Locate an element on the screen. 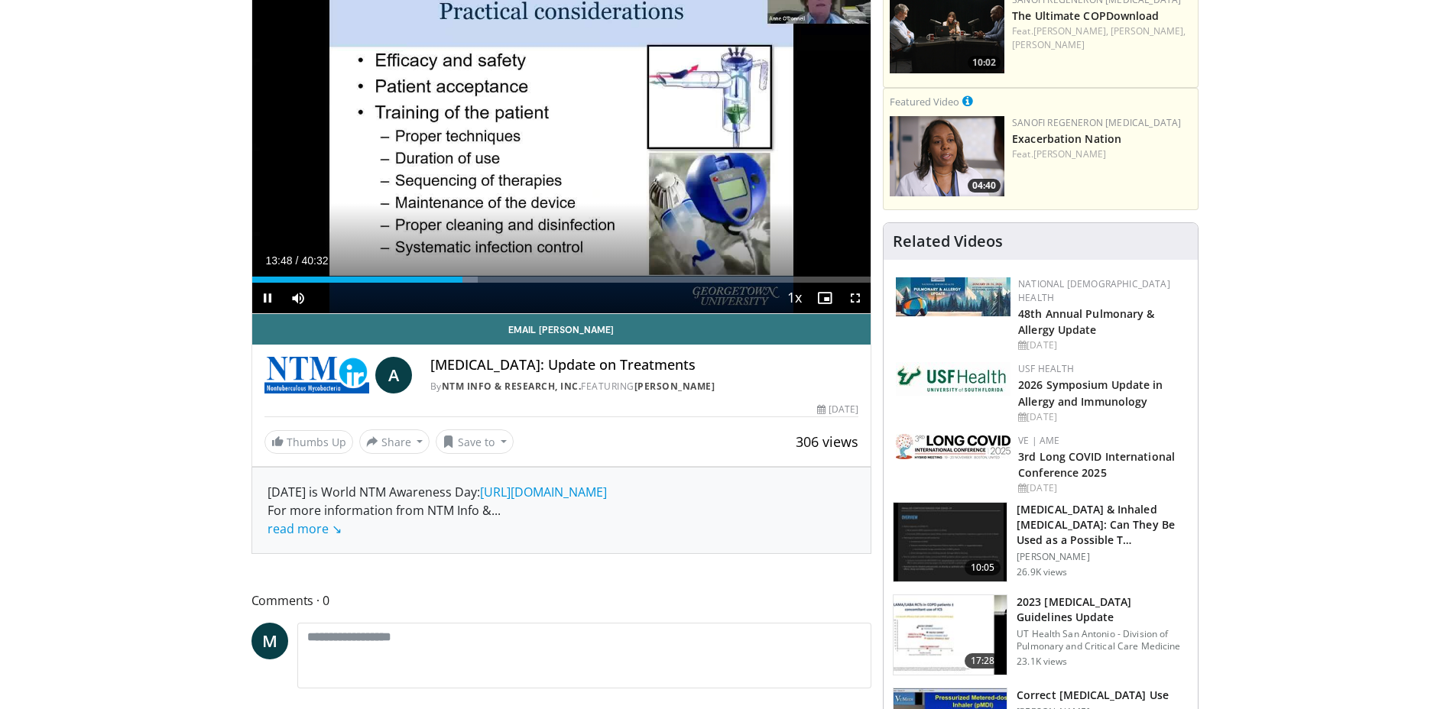 This screenshot has height=709, width=1450. a: Thumbs Up is located at coordinates (309, 442).